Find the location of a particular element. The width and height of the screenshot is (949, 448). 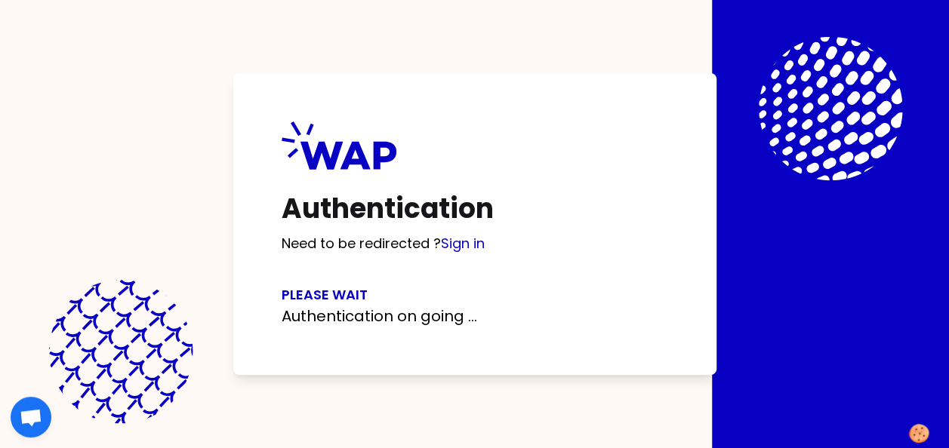

h3: Please wait is located at coordinates (475, 295).